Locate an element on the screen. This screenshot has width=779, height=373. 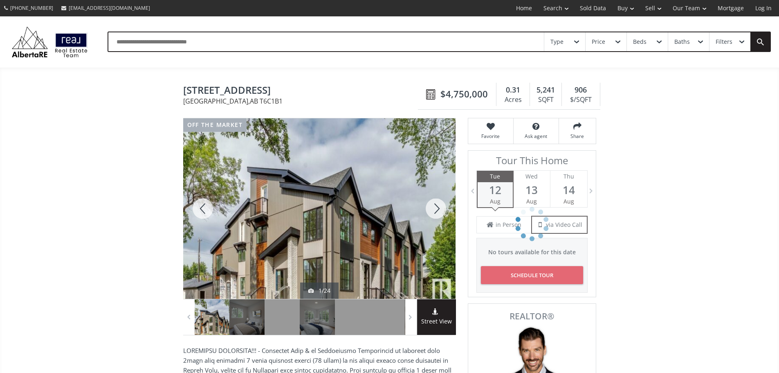
div: Beds is located at coordinates (640, 42).